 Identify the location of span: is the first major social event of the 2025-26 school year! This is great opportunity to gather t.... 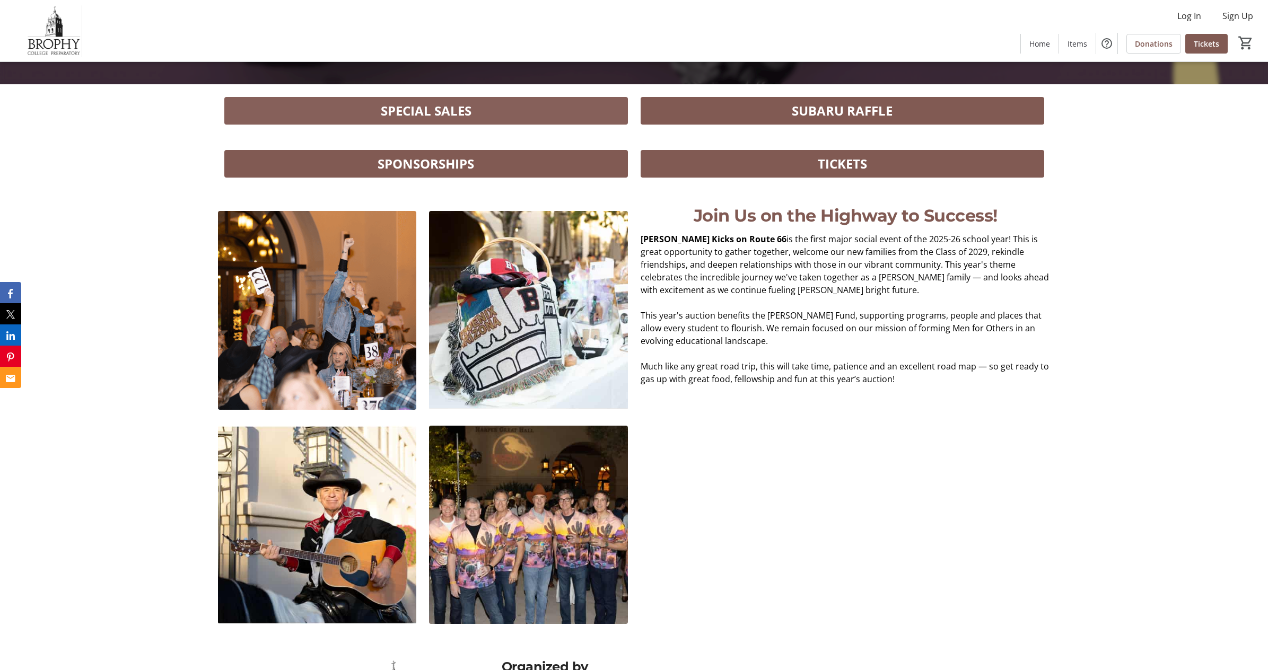
(845, 265).